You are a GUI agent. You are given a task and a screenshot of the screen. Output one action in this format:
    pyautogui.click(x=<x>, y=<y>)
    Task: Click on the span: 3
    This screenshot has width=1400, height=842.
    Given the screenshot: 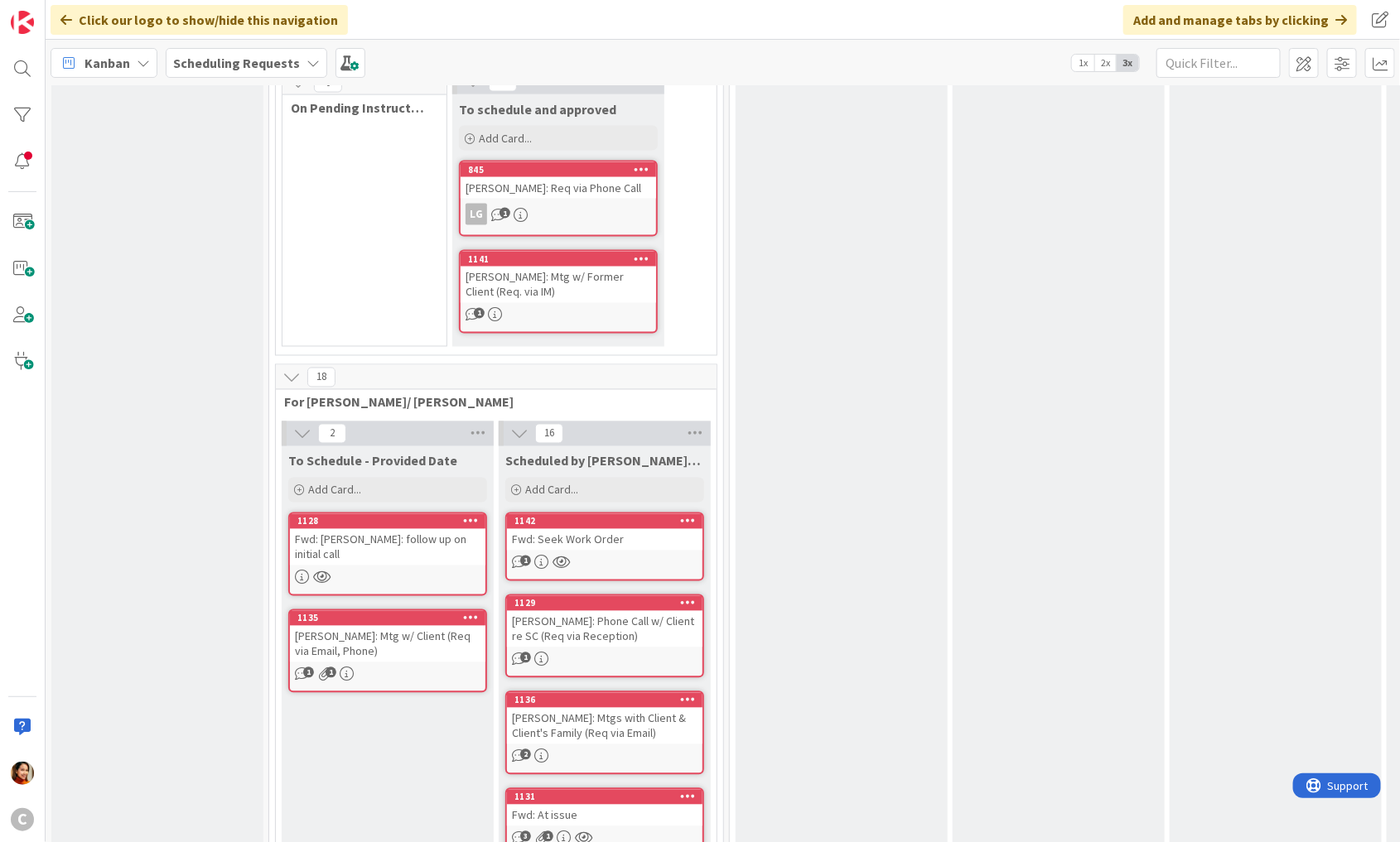 What is the action you would take?
    pyautogui.click(x=525, y=836)
    